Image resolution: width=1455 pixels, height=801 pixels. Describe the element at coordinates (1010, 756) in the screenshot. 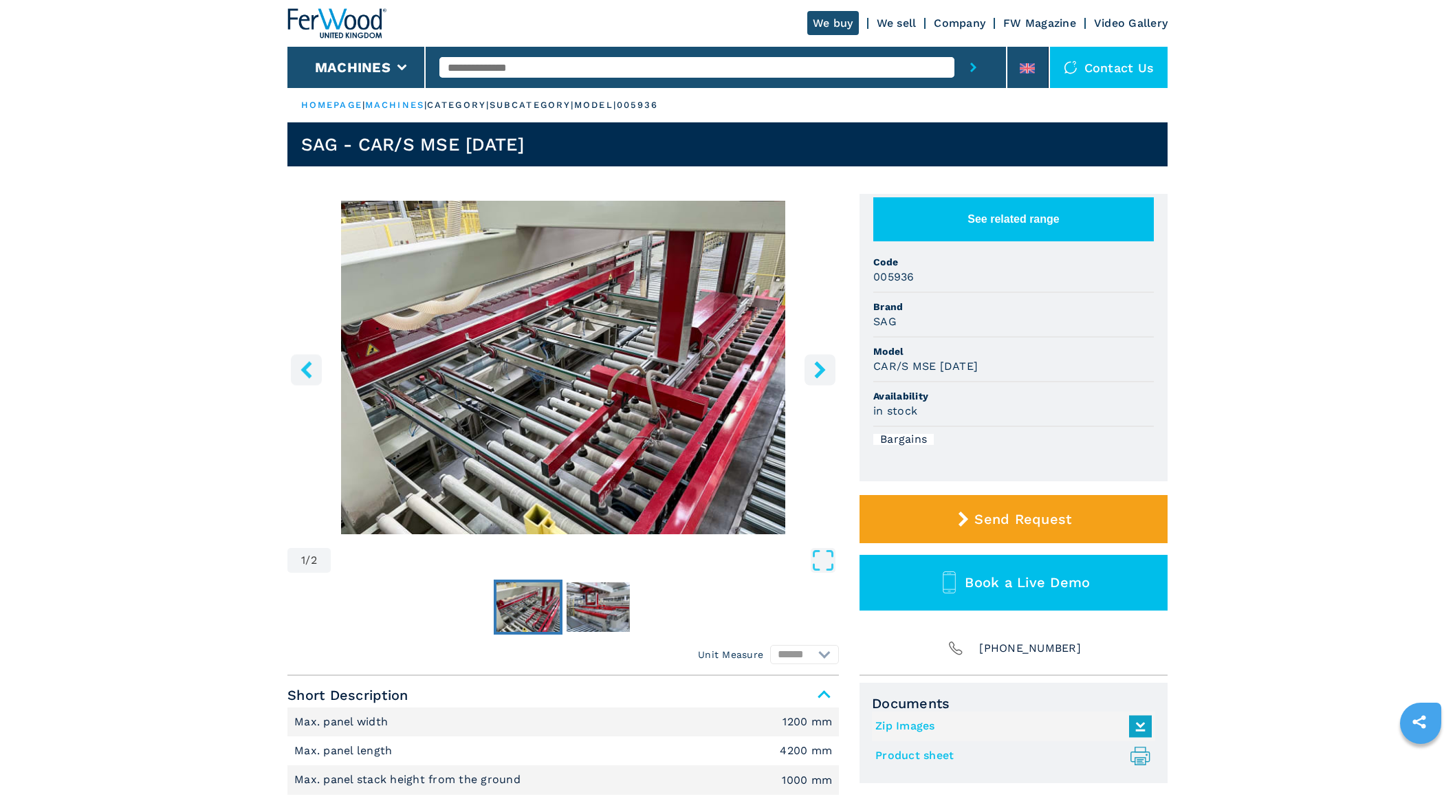

I see `a: Product sheet` at that location.